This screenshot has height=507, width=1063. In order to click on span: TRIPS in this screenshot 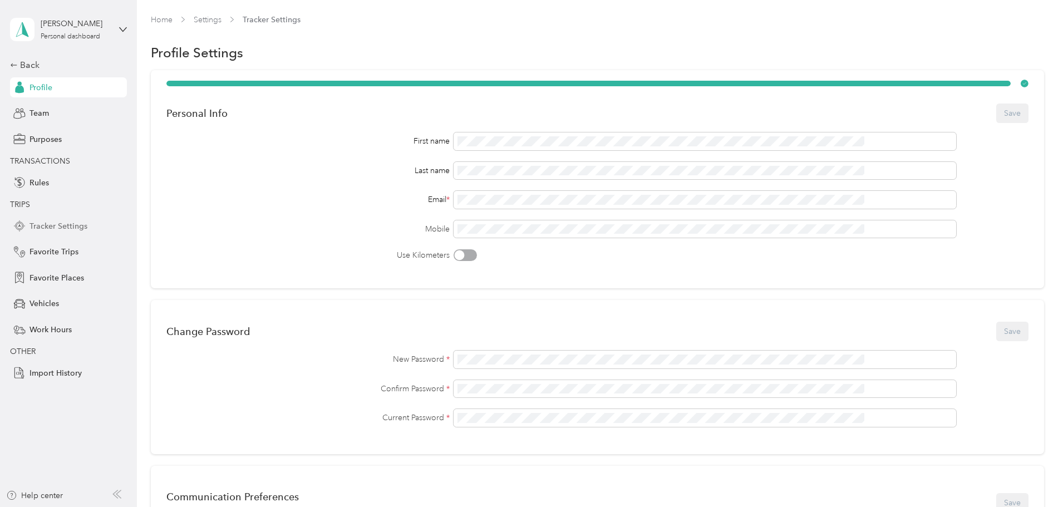, I will do `click(20, 204)`.